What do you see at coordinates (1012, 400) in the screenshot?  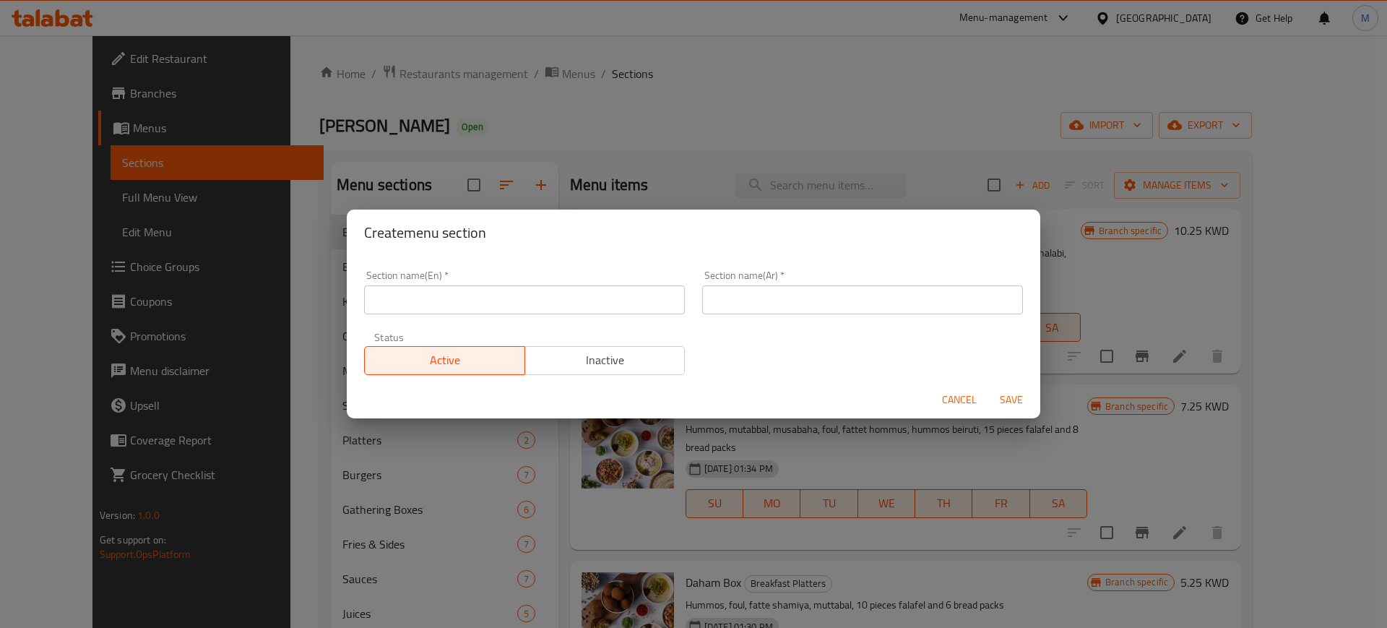 I see `span: Save` at bounding box center [1012, 400].